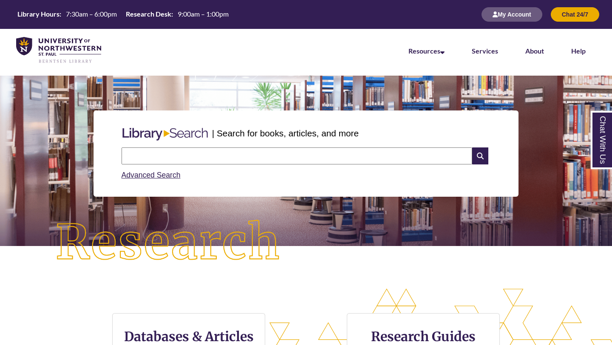 The height and width of the screenshot is (345, 612). I want to click on a: Chat 24/7, so click(575, 14).